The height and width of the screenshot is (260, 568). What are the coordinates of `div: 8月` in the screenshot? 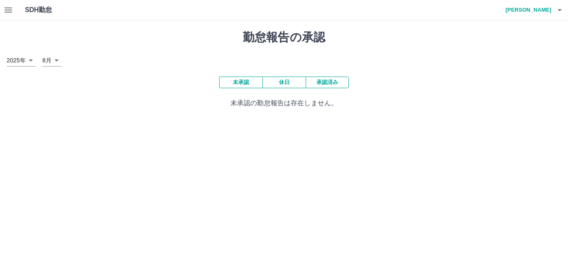 It's located at (52, 60).